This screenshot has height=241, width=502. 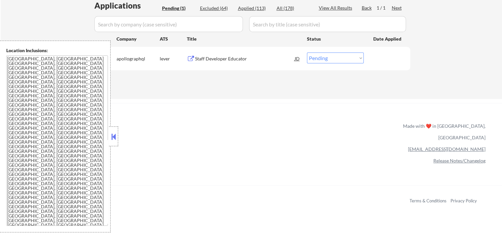 What do you see at coordinates (173, 59) in the screenshot?
I see `div: lever` at bounding box center [173, 59].